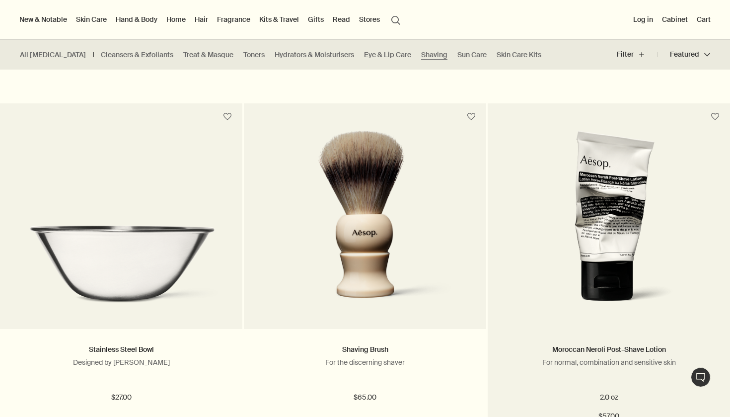 The width and height of the screenshot is (730, 417). I want to click on a: Hand & Body, so click(137, 19).